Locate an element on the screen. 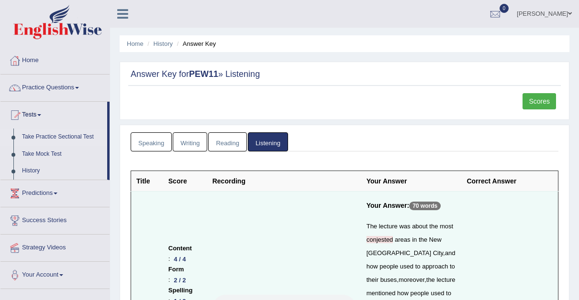 This screenshot has width=579, height=300. div: 4 / 4 is located at coordinates (179, 259).